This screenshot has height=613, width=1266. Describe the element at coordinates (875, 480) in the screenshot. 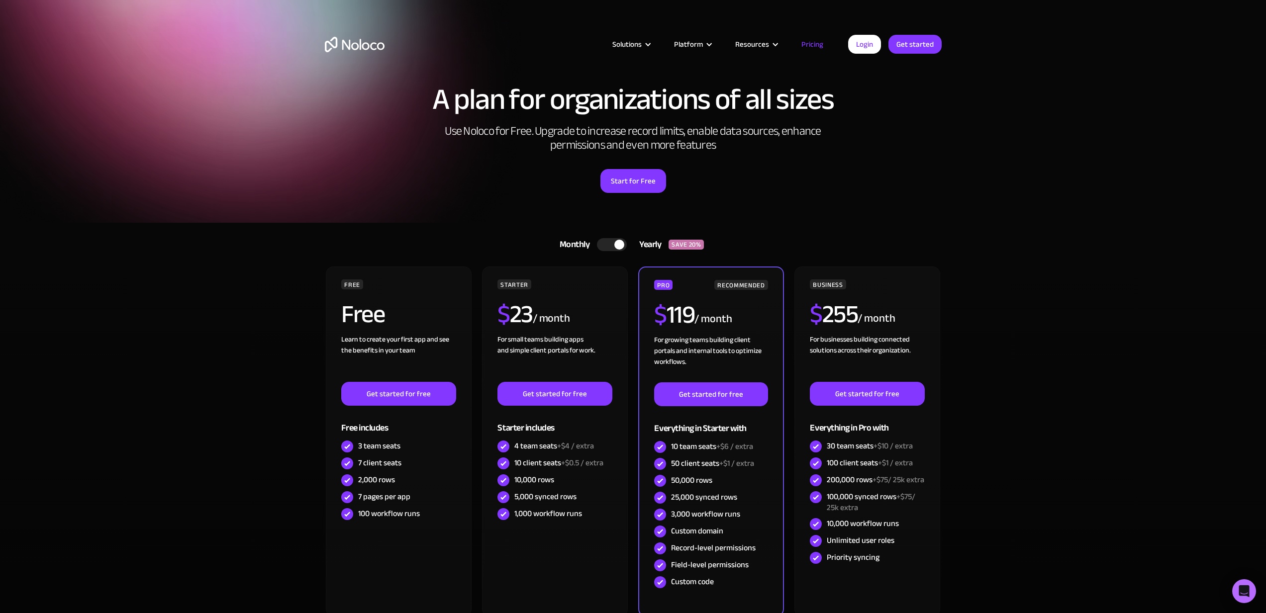

I see `div: 200,000 rows` at that location.